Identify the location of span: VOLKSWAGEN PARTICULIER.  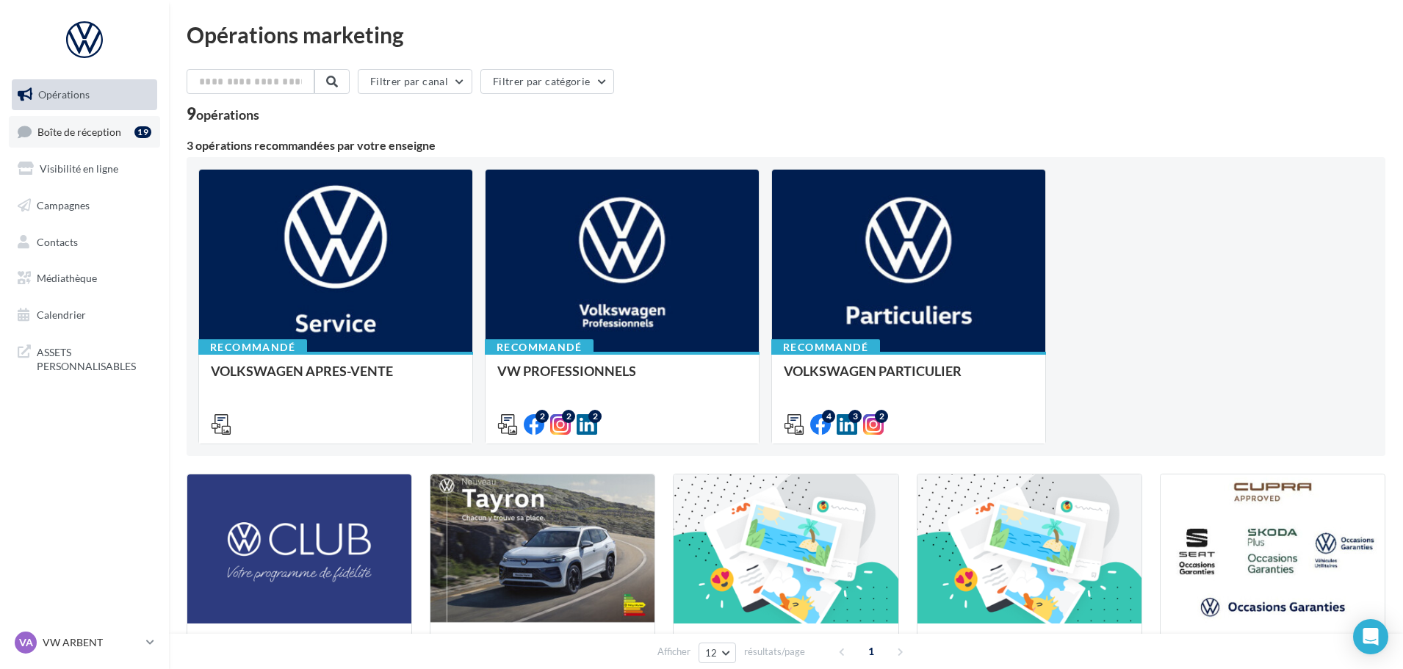
(873, 371).